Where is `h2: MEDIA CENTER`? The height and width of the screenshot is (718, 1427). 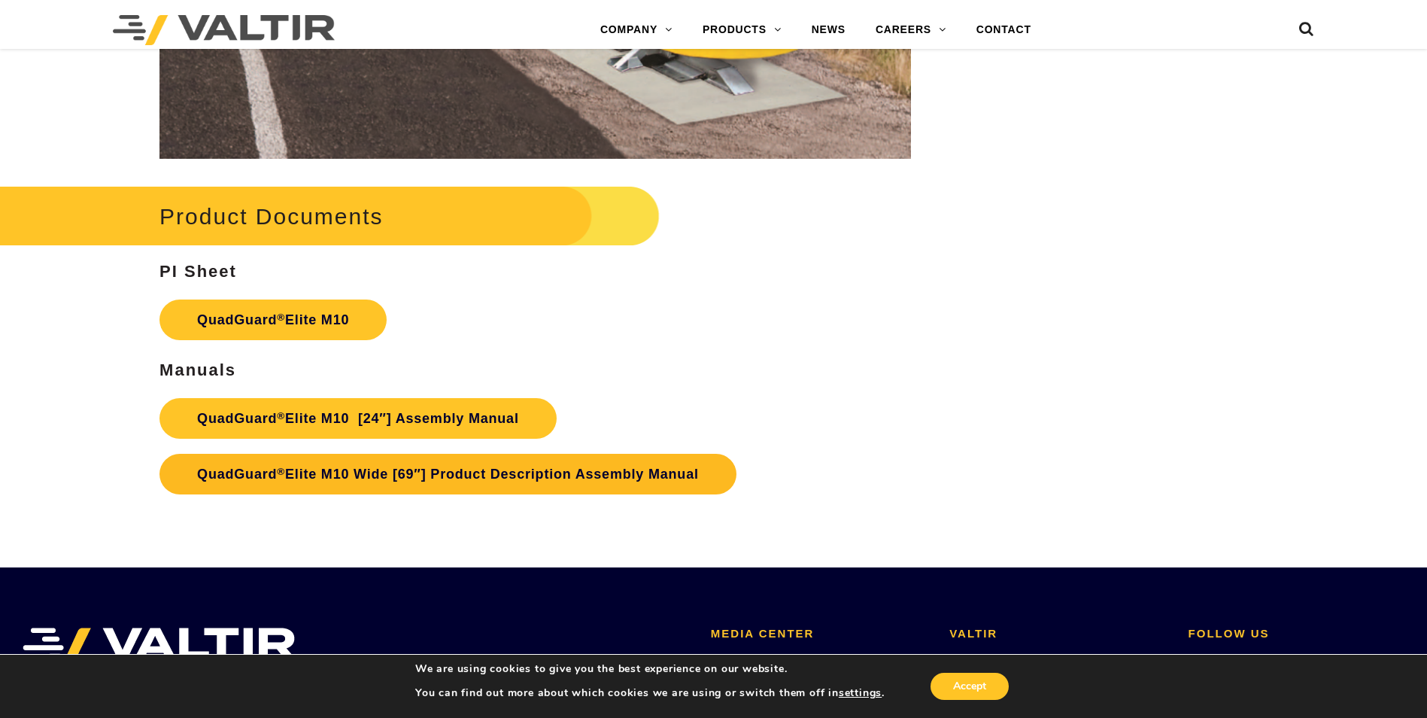
h2: MEDIA CENTER is located at coordinates (819, 633).